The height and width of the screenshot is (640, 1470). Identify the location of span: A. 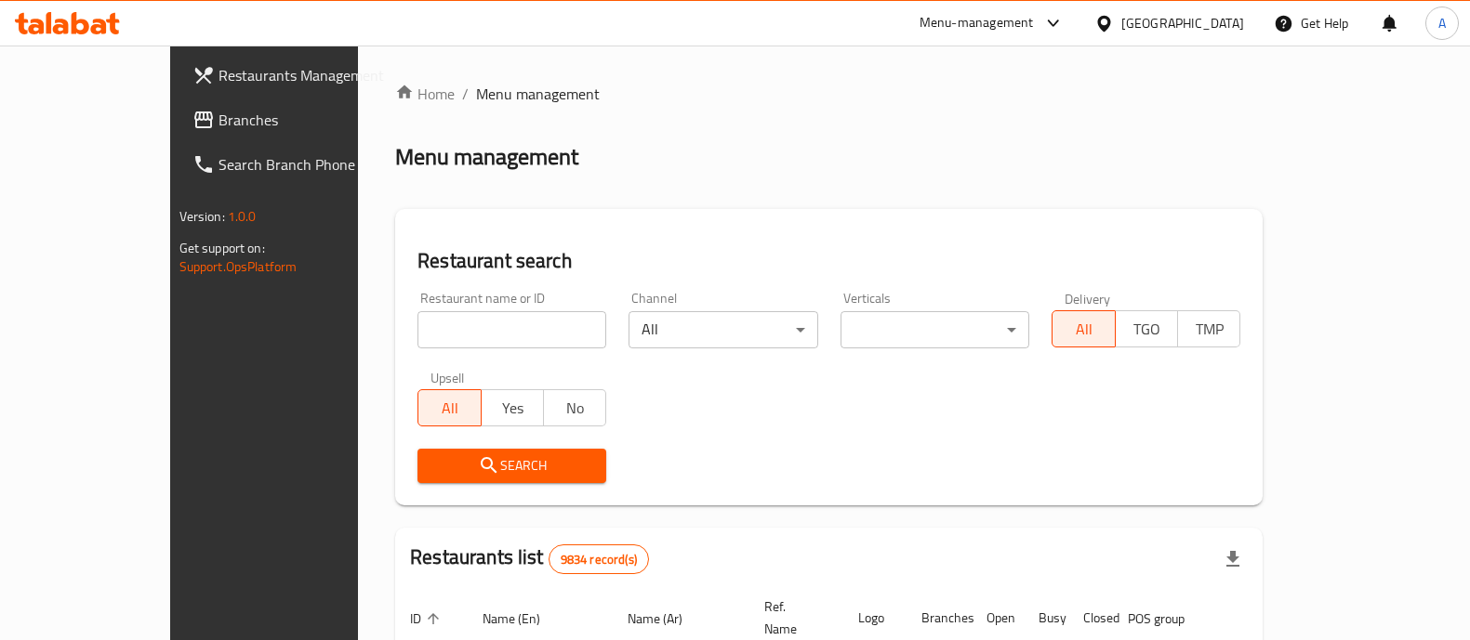
(1442, 23).